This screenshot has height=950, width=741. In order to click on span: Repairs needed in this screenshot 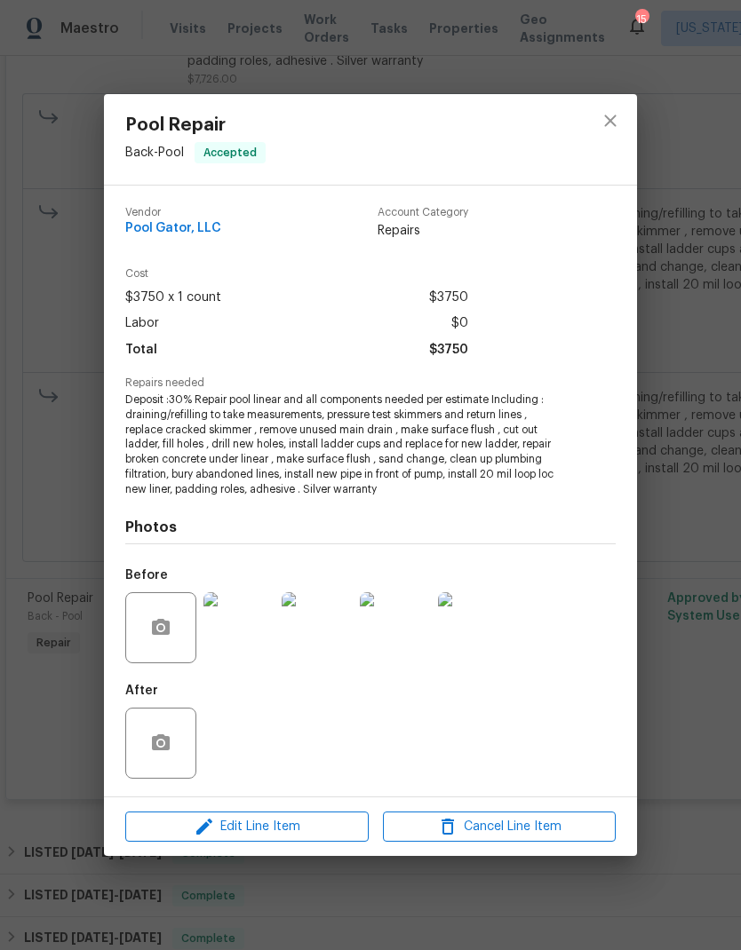, I will do `click(370, 383)`.